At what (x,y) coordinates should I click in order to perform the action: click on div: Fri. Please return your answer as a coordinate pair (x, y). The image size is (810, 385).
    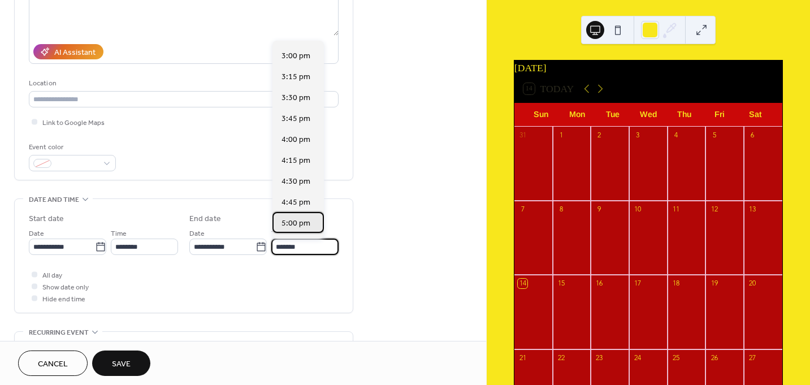
    Looking at the image, I should click on (719, 114).